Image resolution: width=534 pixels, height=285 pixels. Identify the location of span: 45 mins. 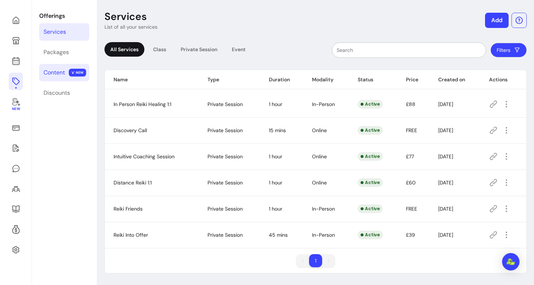
(278, 235).